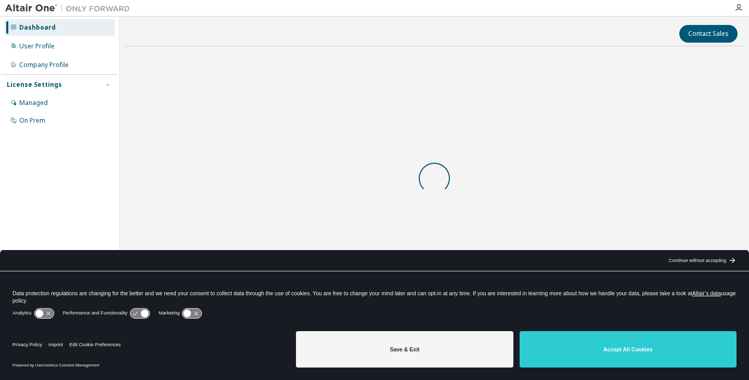 Image resolution: width=749 pixels, height=380 pixels. Describe the element at coordinates (37, 28) in the screenshot. I see `div: Dashboard` at that location.